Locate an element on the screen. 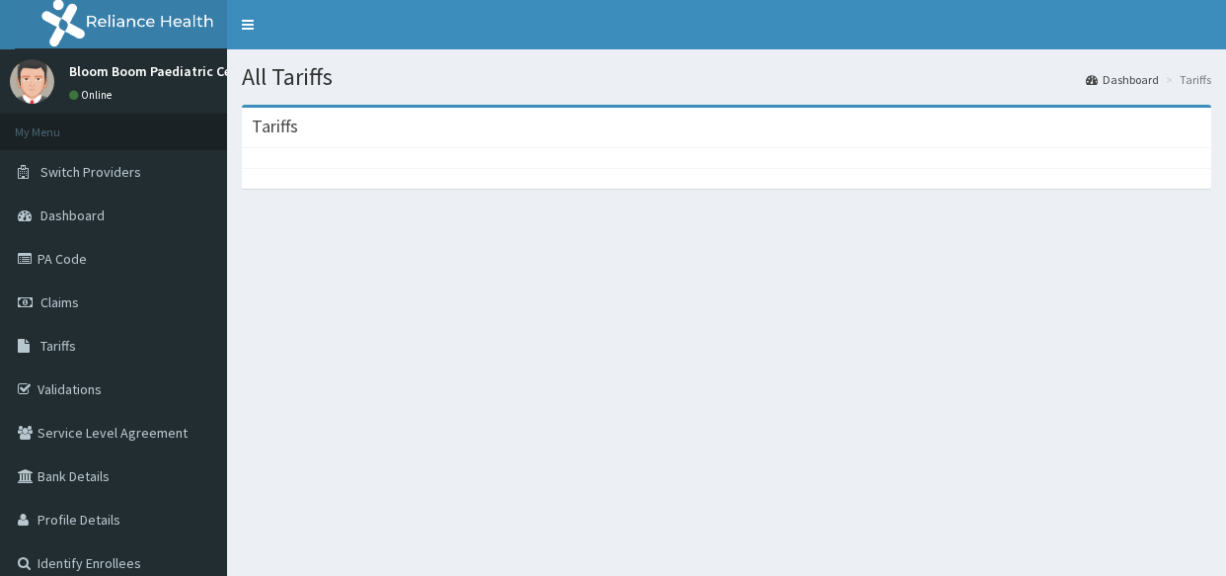 Image resolution: width=1226 pixels, height=576 pixels. span: Switch Providers is located at coordinates (91, 172).